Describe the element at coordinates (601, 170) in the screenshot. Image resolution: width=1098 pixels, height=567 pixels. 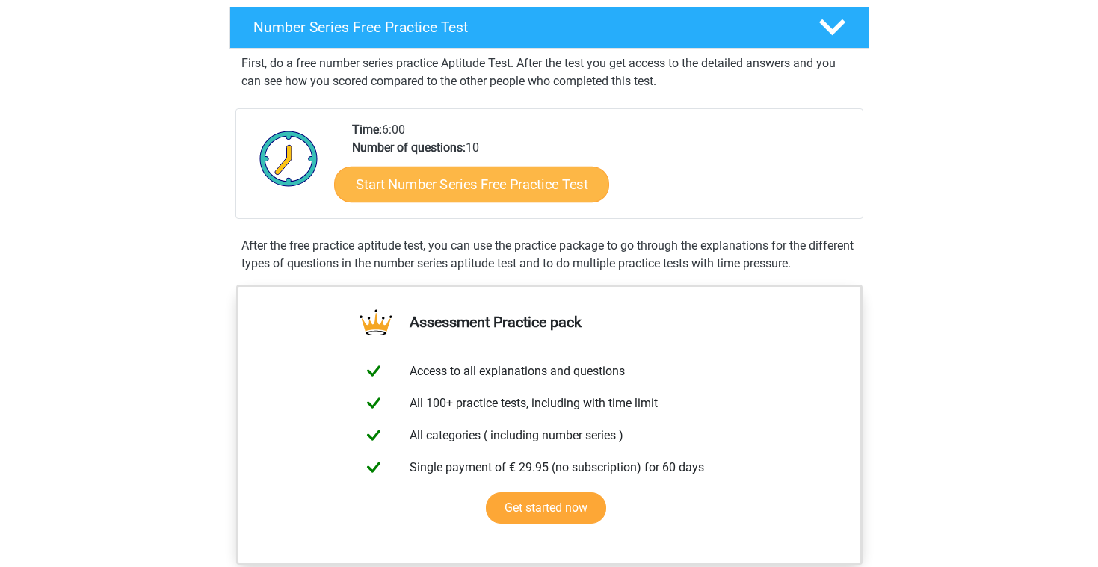
I see `div: 6:00 10` at that location.